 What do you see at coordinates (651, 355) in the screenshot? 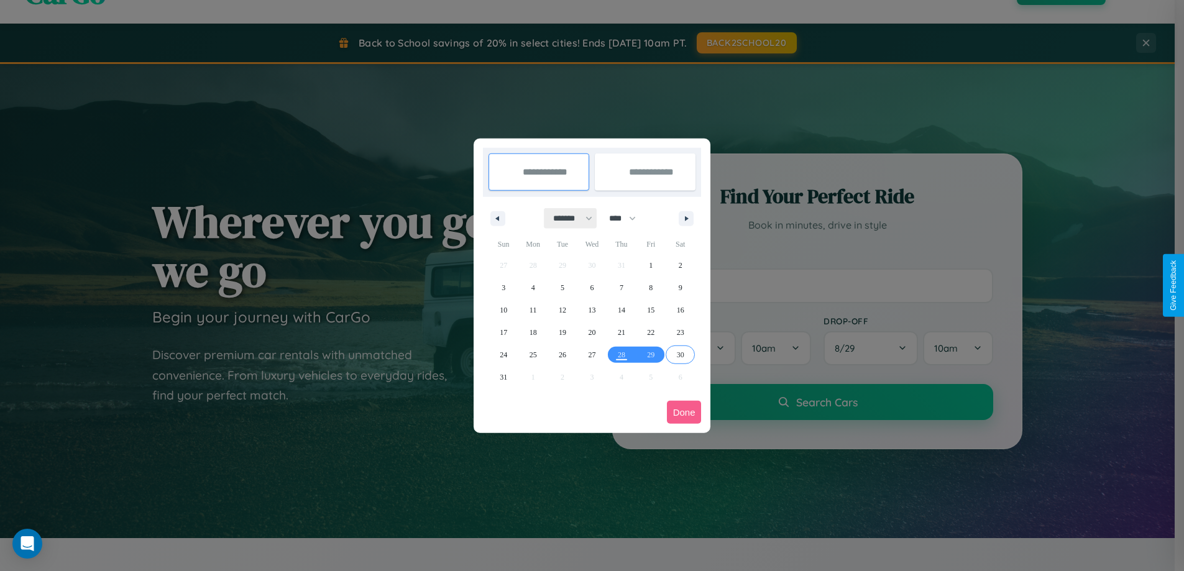
I see `button: 29` at bounding box center [651, 355].